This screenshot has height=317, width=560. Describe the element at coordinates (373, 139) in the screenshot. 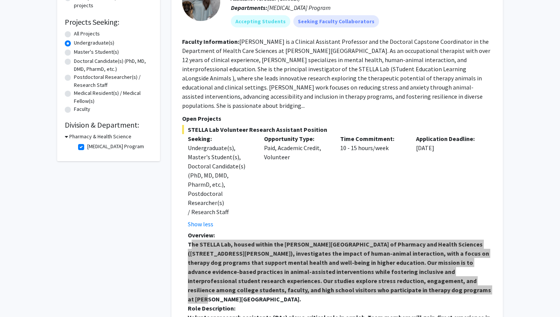

I see `p: Time Commitment:` at that location.